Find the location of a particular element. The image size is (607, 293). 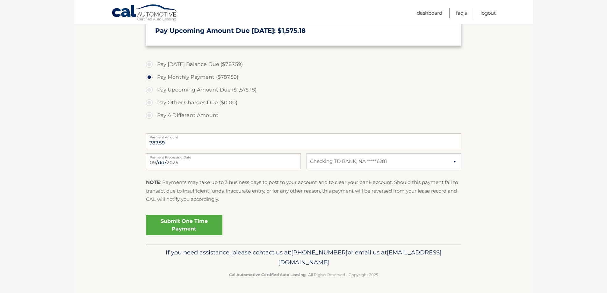

label: Payment Amount is located at coordinates (304, 136).